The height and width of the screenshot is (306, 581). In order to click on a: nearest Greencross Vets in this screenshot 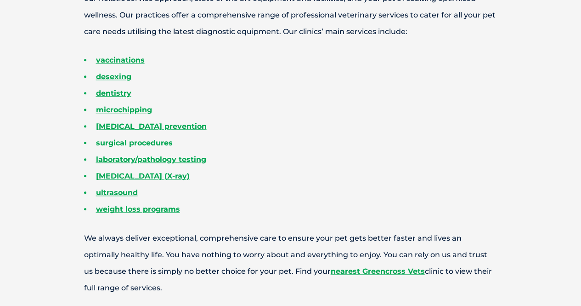, I will do `click(378, 271)`.